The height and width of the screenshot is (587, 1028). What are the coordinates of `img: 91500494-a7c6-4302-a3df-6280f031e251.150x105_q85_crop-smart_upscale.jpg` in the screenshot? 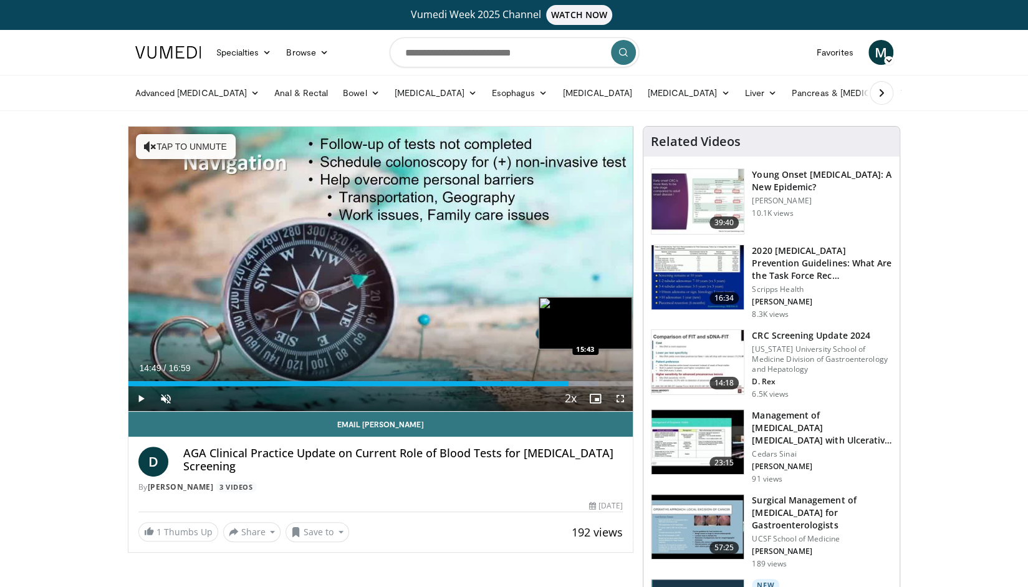 It's located at (698, 362).